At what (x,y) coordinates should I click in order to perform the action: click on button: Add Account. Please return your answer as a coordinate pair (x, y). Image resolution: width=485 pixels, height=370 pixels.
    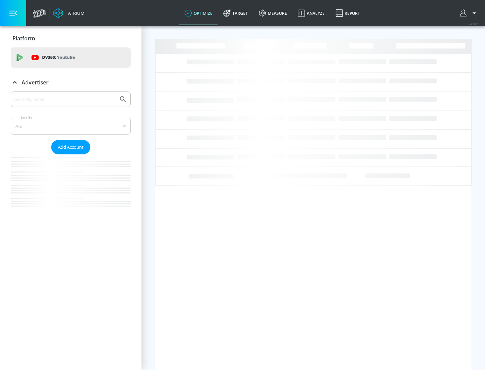
    Looking at the image, I should click on (71, 147).